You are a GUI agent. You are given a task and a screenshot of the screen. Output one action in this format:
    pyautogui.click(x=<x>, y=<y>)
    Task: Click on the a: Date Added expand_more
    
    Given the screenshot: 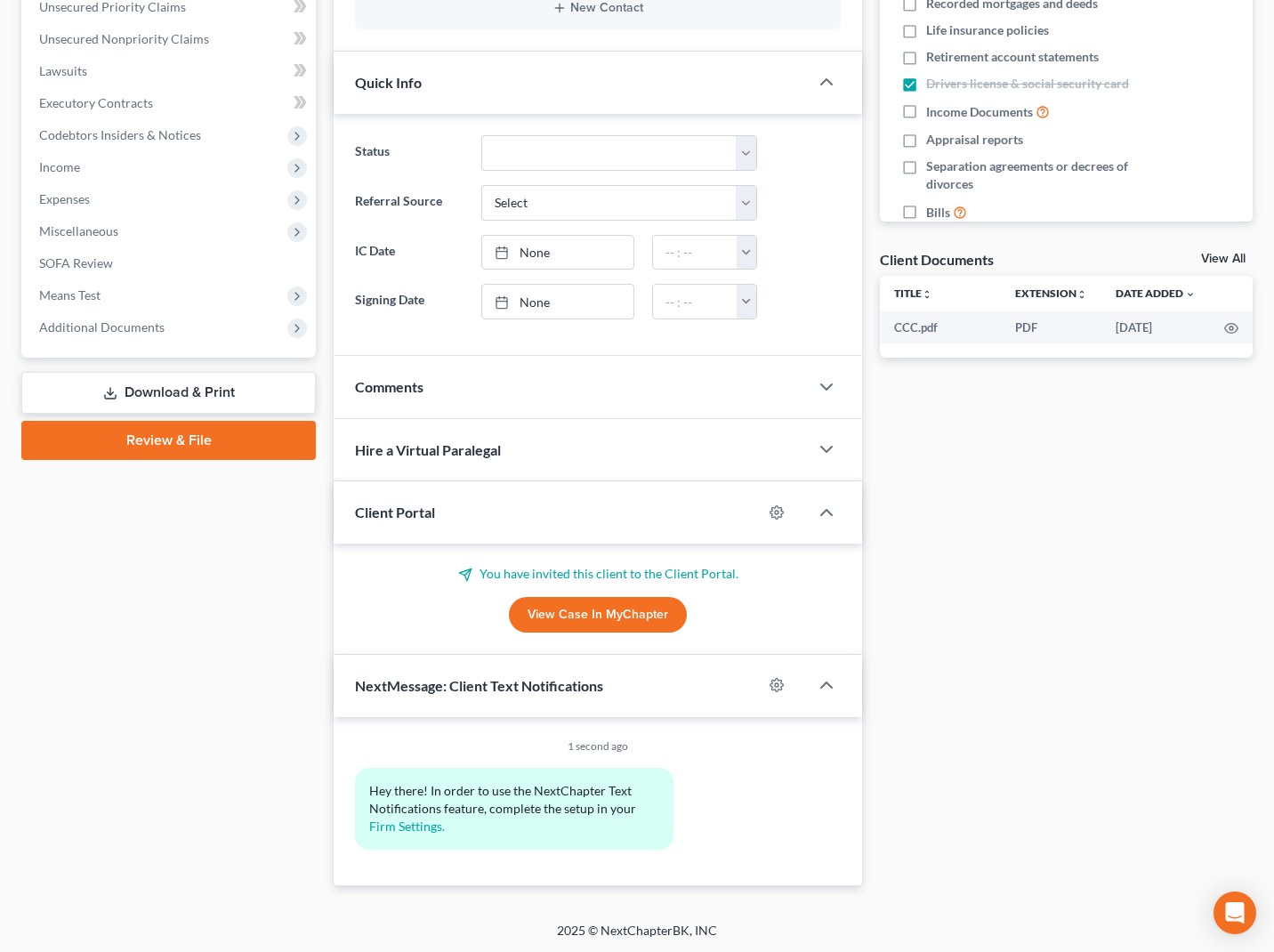 What is the action you would take?
    pyautogui.click(x=1155, y=293)
    